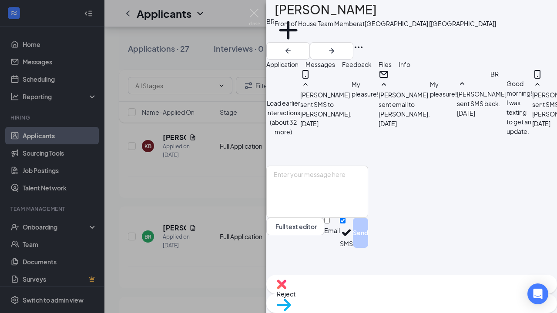  I want to click on svg: Ellipses, so click(359, 47).